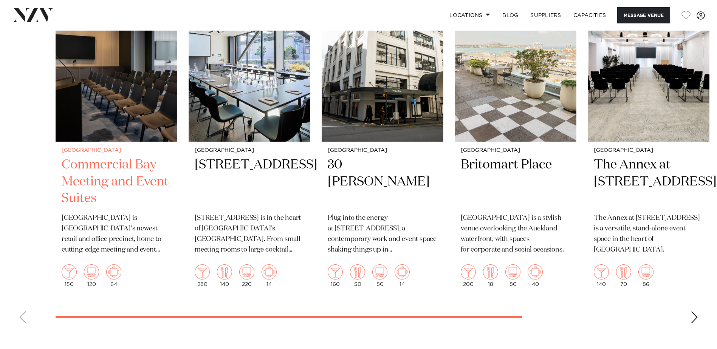 This screenshot has height=349, width=717. I want to click on div: 18, so click(491, 276).